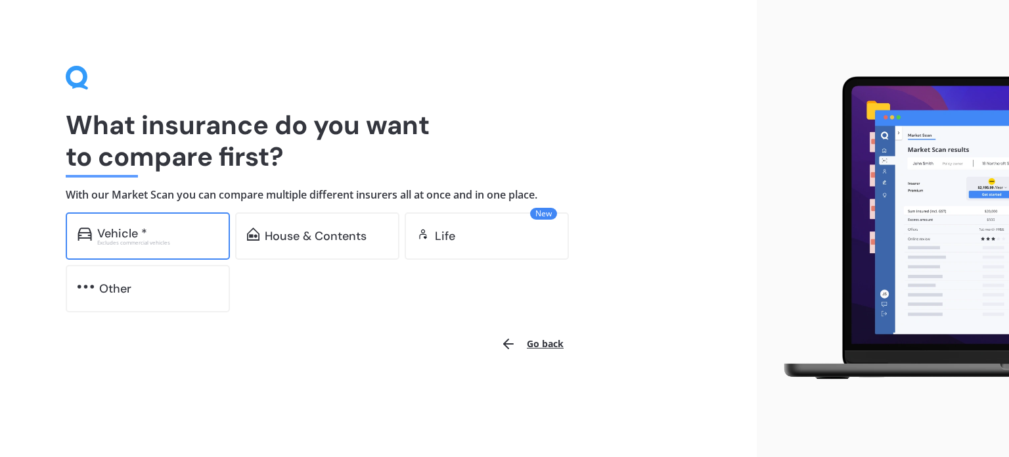 This screenshot has height=457, width=1009. What do you see at coordinates (423, 234) in the screenshot?
I see `img: life.f720d6a2d7cdcd3ad642.svg` at bounding box center [423, 234].